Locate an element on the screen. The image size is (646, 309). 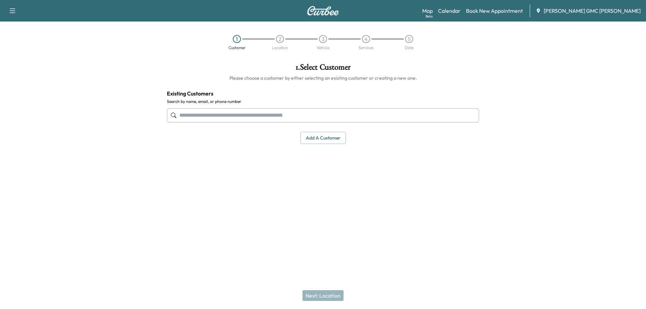
div: 3 is located at coordinates (323, 39).